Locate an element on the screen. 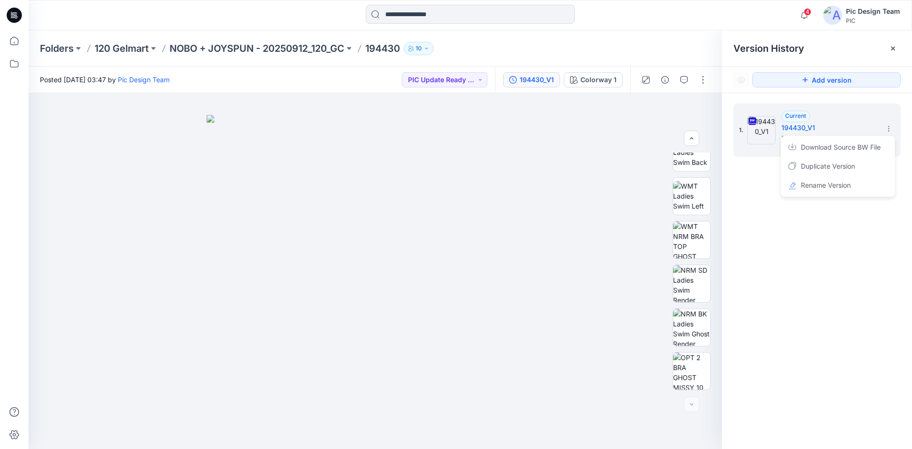  button: 194430_V1 is located at coordinates (531, 80).